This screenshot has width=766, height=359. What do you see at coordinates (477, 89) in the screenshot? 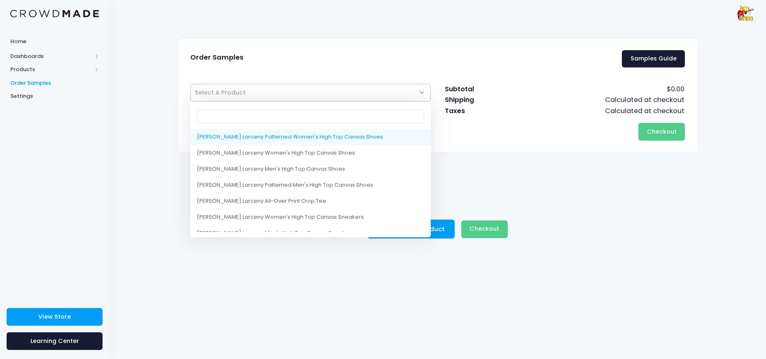
I see `td: Subtotal` at bounding box center [477, 89].